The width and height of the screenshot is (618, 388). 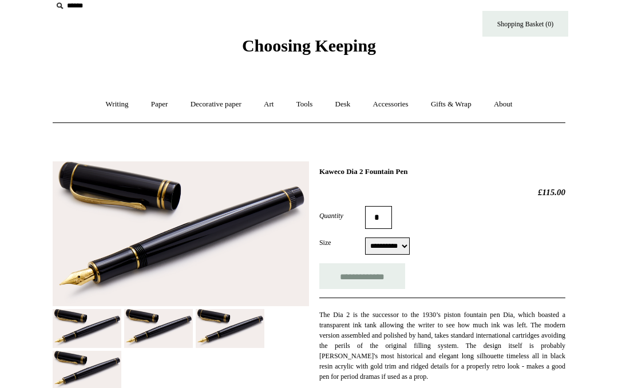 I want to click on span: Choosing Keeping, so click(x=309, y=45).